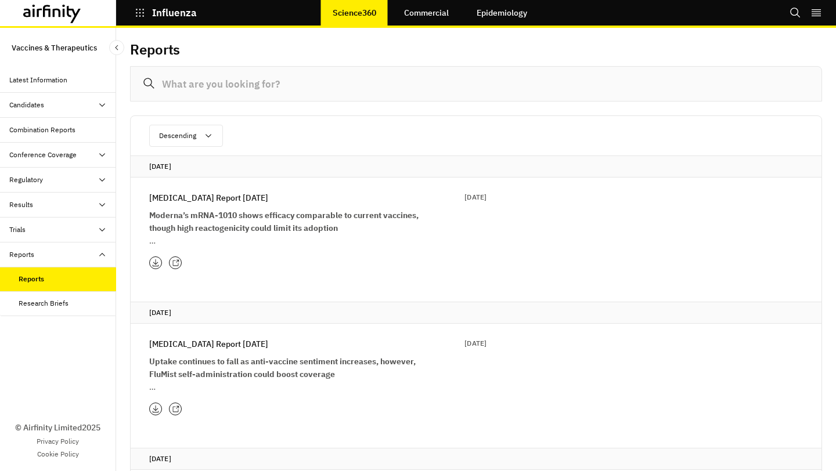 This screenshot has width=836, height=471. Describe the element at coordinates (21, 205) in the screenshot. I see `div: Results` at that location.